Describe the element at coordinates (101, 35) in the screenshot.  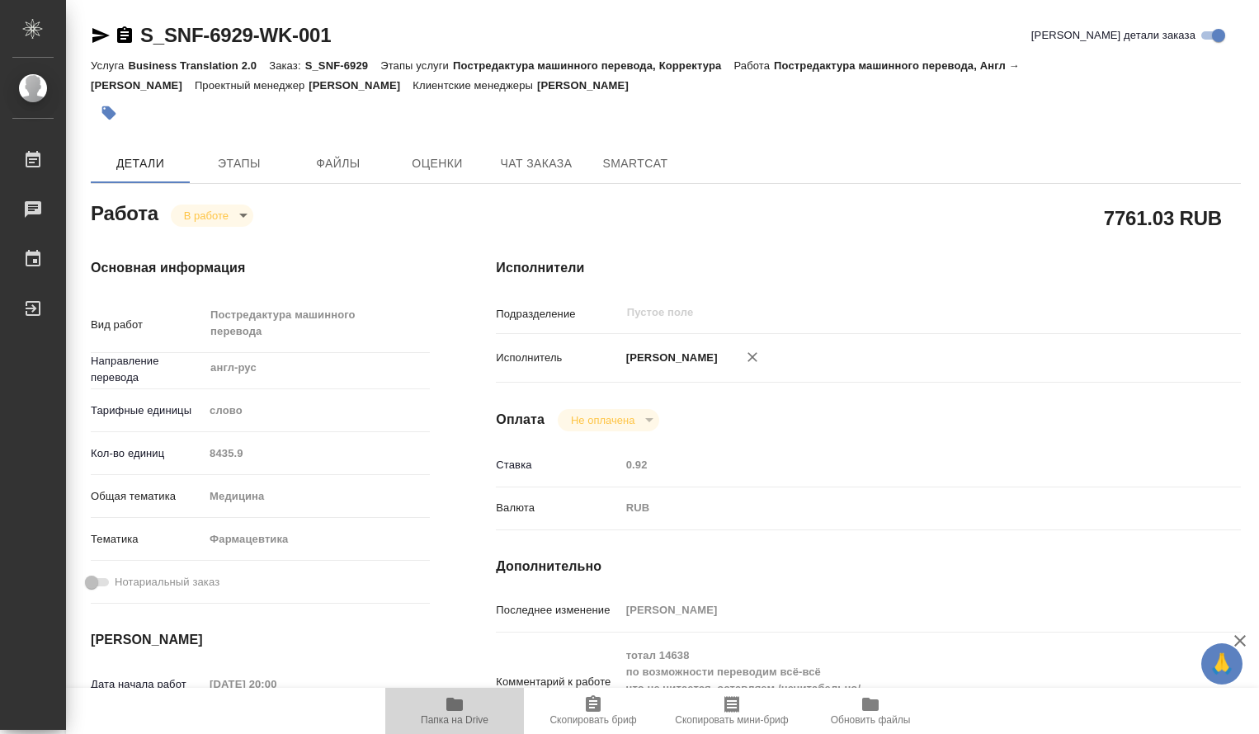
I see `button: Скопировать ссылку для ЯМессенджера` at that location.